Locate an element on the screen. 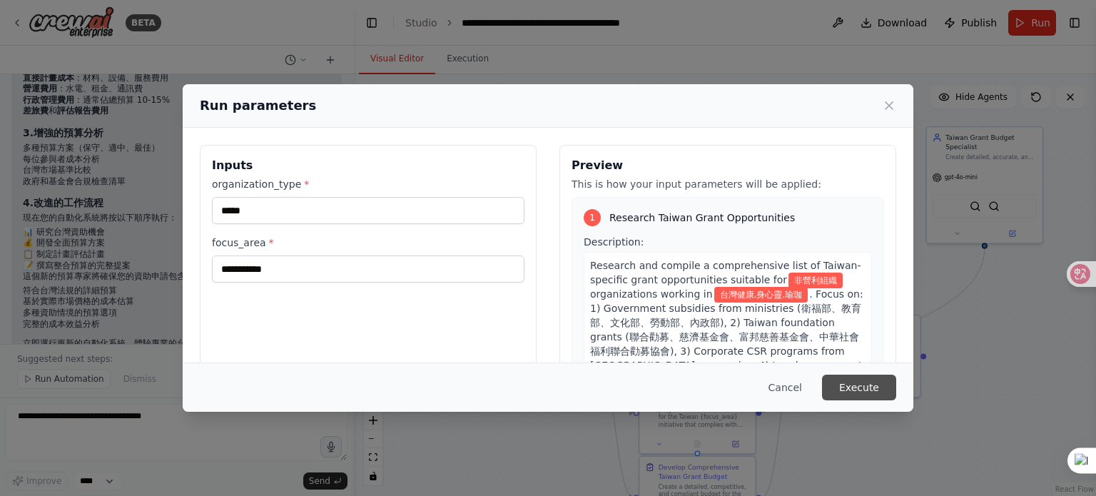 Image resolution: width=1096 pixels, height=496 pixels. h3: Inputs is located at coordinates (368, 166).